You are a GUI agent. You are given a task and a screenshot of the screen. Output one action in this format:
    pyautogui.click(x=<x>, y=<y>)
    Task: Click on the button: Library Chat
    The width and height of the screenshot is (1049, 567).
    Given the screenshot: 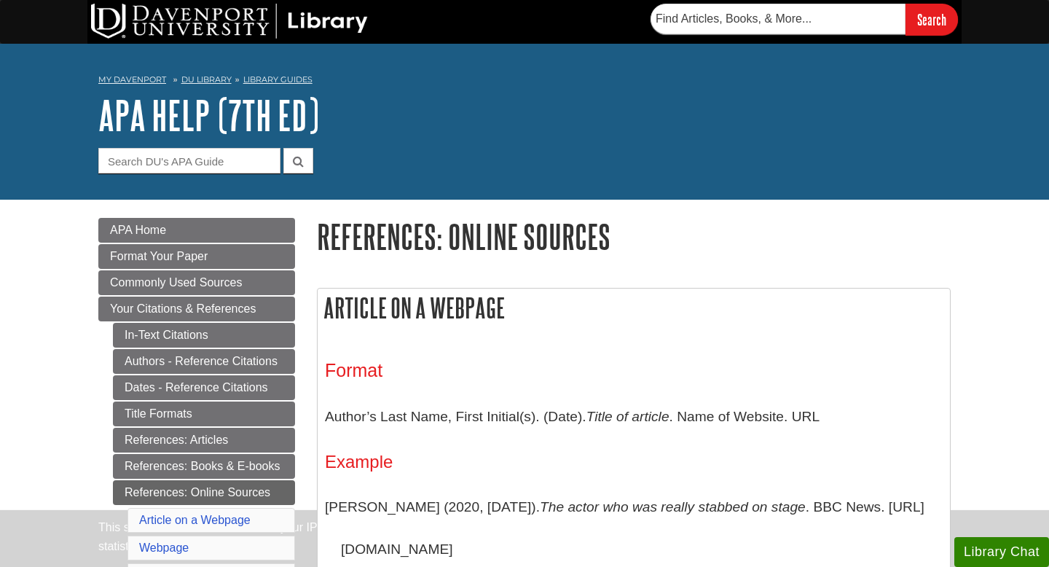 What is the action you would take?
    pyautogui.click(x=1002, y=552)
    